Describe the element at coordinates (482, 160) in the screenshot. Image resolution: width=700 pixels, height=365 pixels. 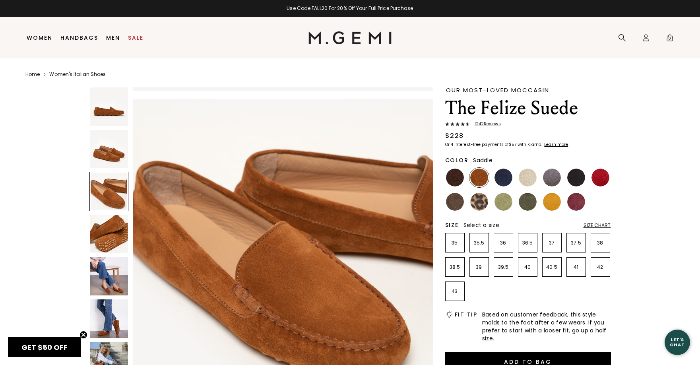
I see `span: Saddle` at that location.